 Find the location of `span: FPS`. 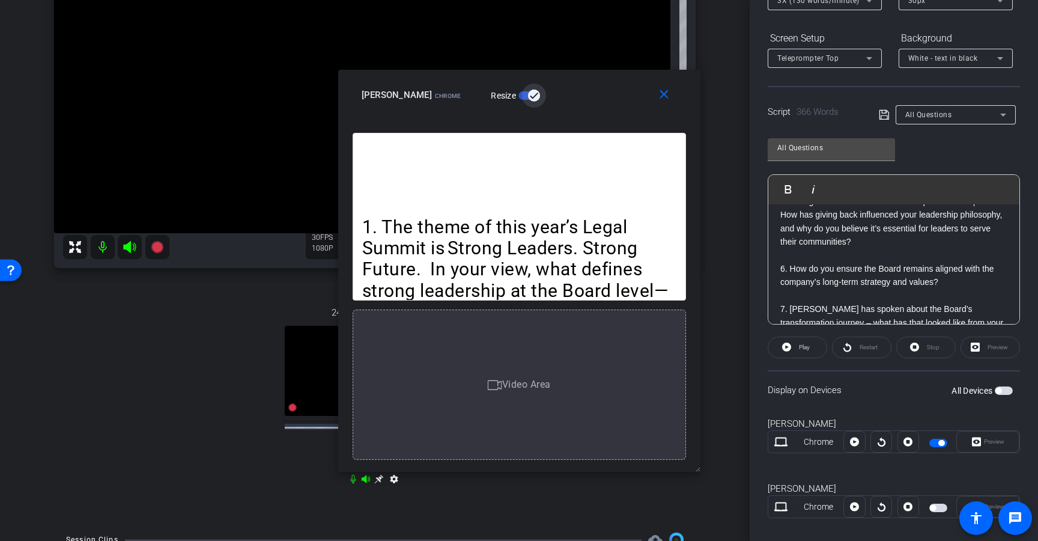

span: FPS is located at coordinates (326, 237).